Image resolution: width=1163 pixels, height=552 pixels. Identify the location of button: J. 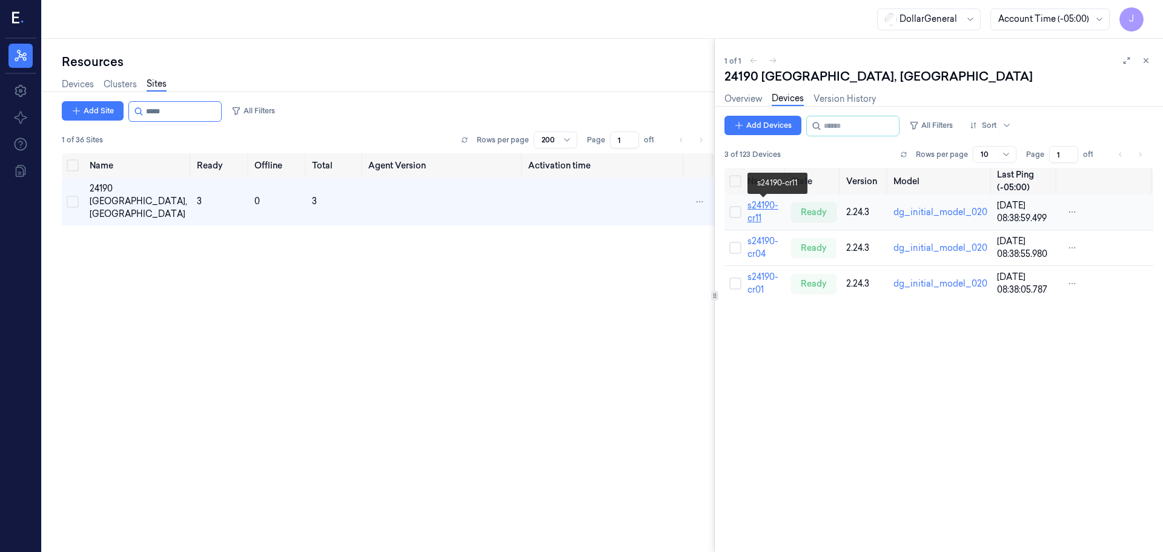
(1131, 19).